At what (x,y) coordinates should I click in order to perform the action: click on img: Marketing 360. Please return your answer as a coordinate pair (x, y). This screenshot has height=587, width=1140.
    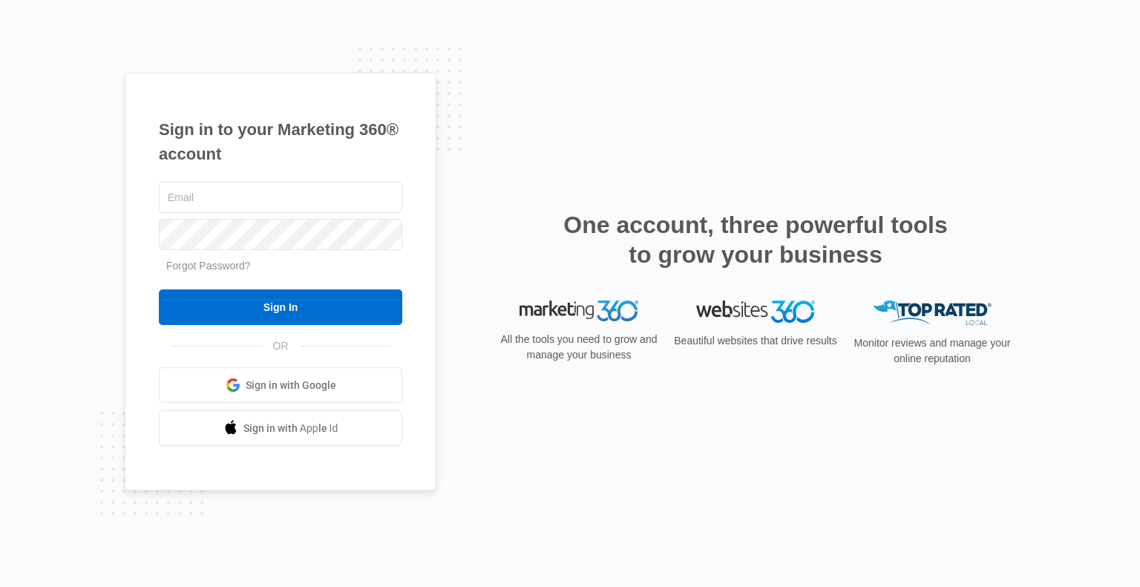
    Looking at the image, I should click on (579, 311).